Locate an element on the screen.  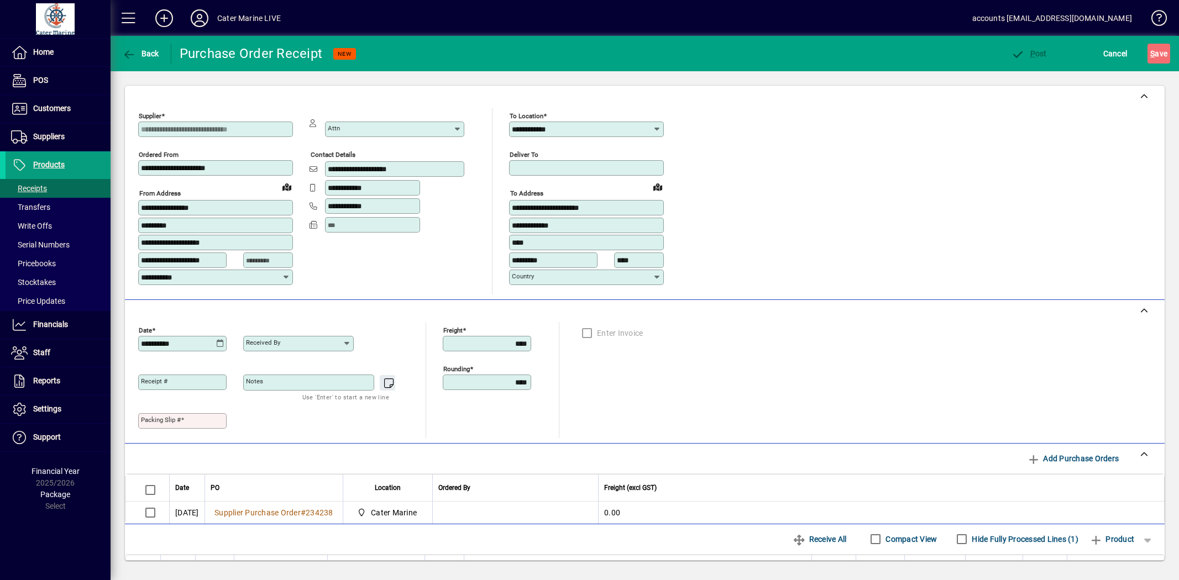
mat-label: Country is located at coordinates (523, 276).